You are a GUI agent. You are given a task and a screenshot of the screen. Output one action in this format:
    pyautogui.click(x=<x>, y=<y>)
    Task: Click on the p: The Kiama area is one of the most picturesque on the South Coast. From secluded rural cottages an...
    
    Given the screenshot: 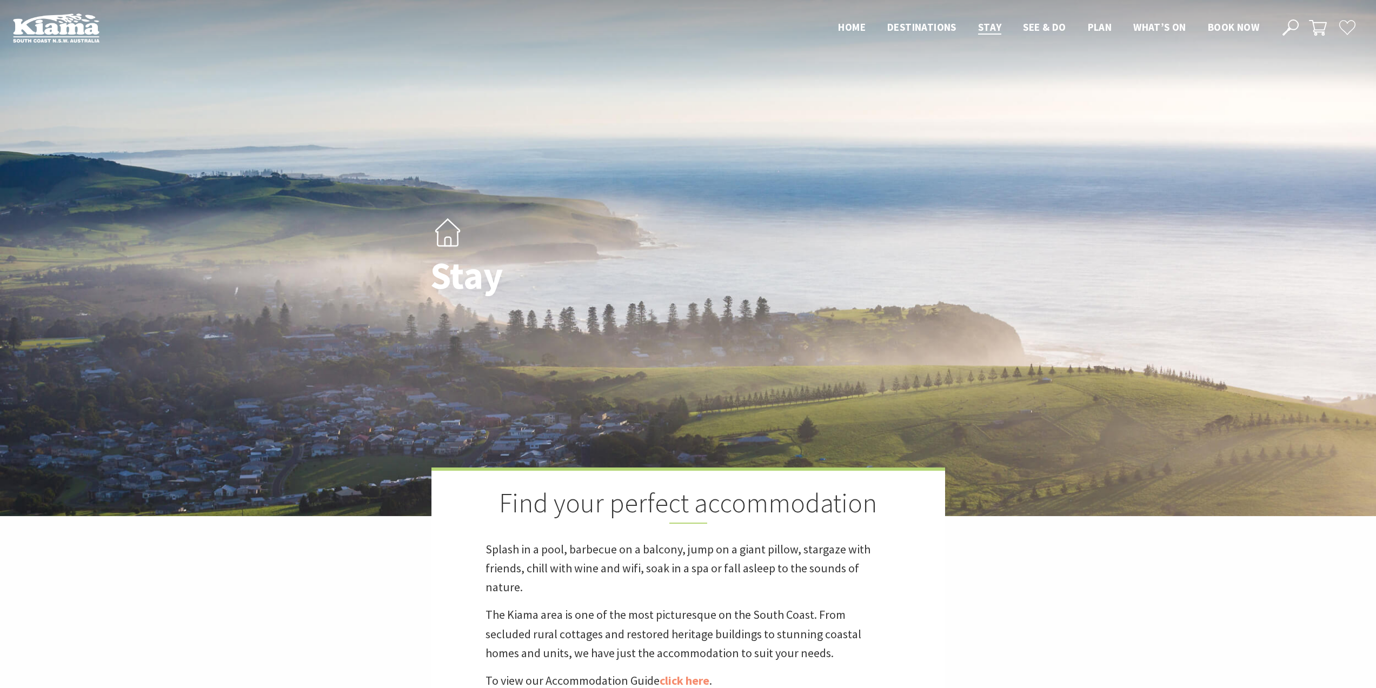 What is the action you would take?
    pyautogui.click(x=688, y=634)
    